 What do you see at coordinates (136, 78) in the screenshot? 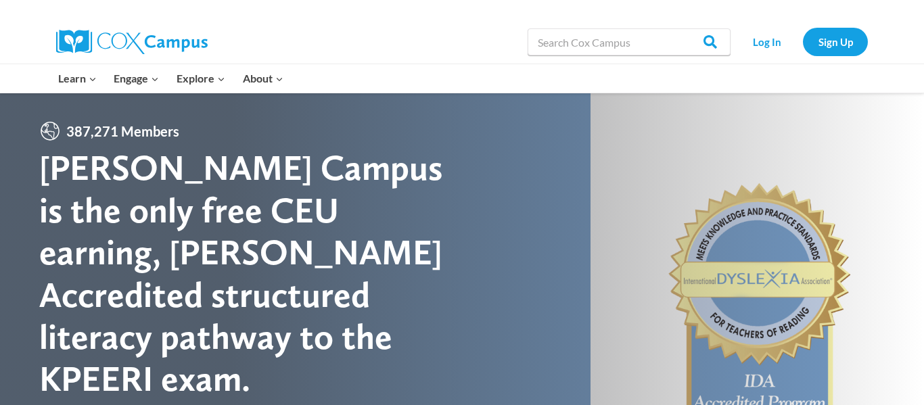
I see `span: Engage` at bounding box center [136, 78].